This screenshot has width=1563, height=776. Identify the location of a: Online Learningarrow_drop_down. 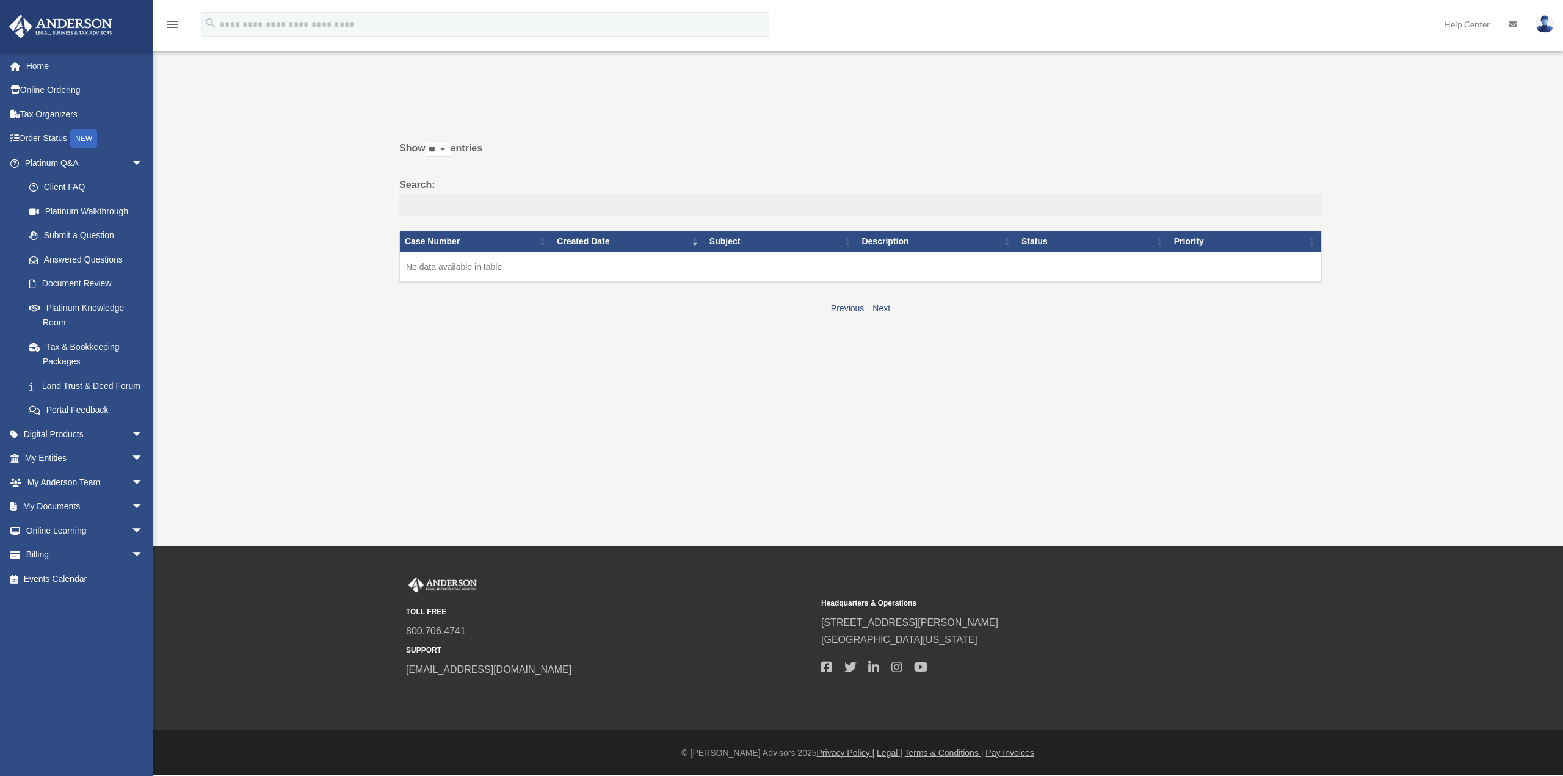
(85, 530).